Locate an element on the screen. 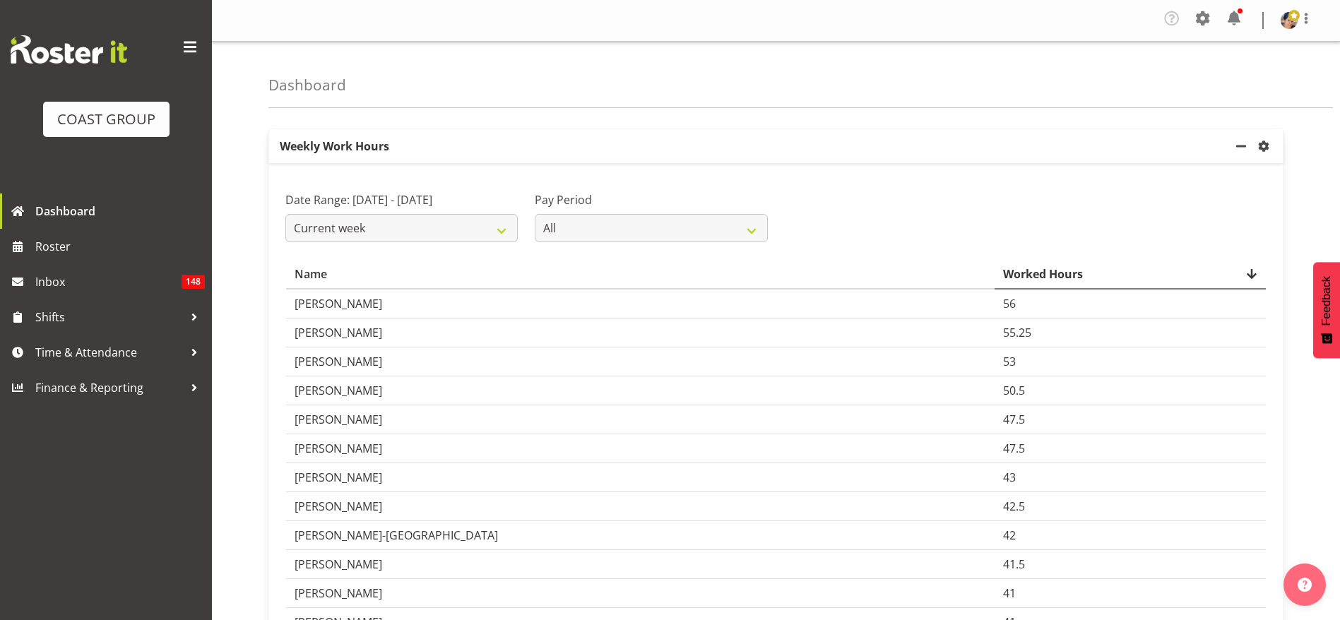 This screenshot has width=1340, height=620. span: Time & Attendance is located at coordinates (109, 352).